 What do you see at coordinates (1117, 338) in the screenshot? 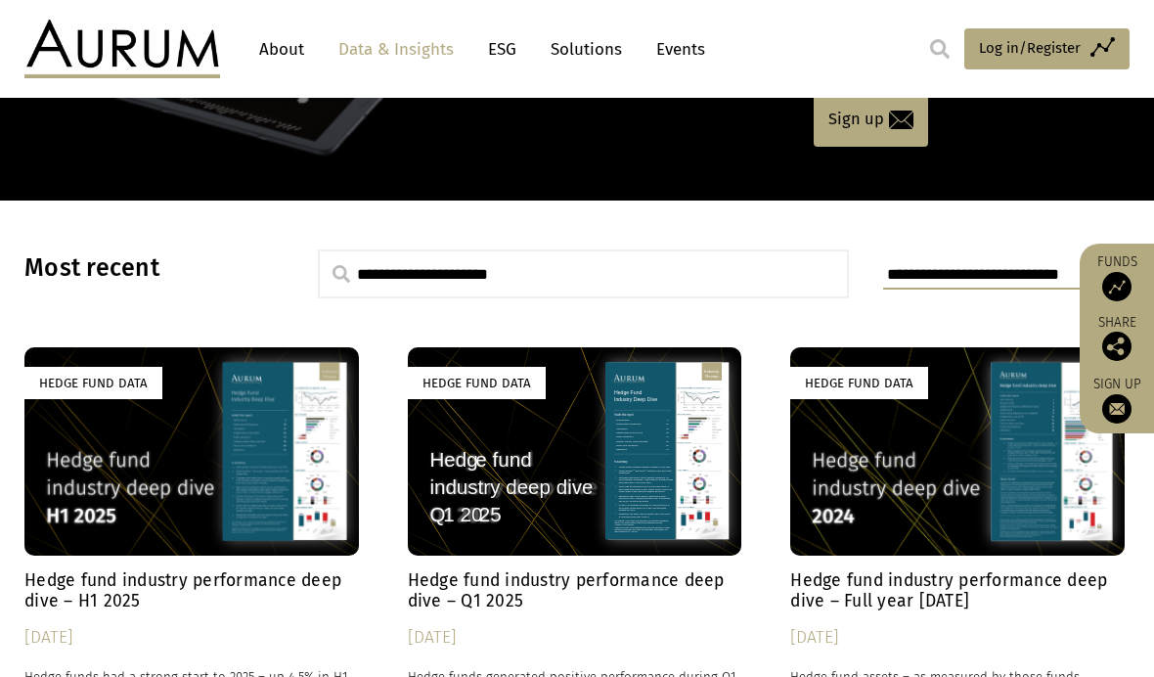
I see `div: Share` at bounding box center [1117, 338].